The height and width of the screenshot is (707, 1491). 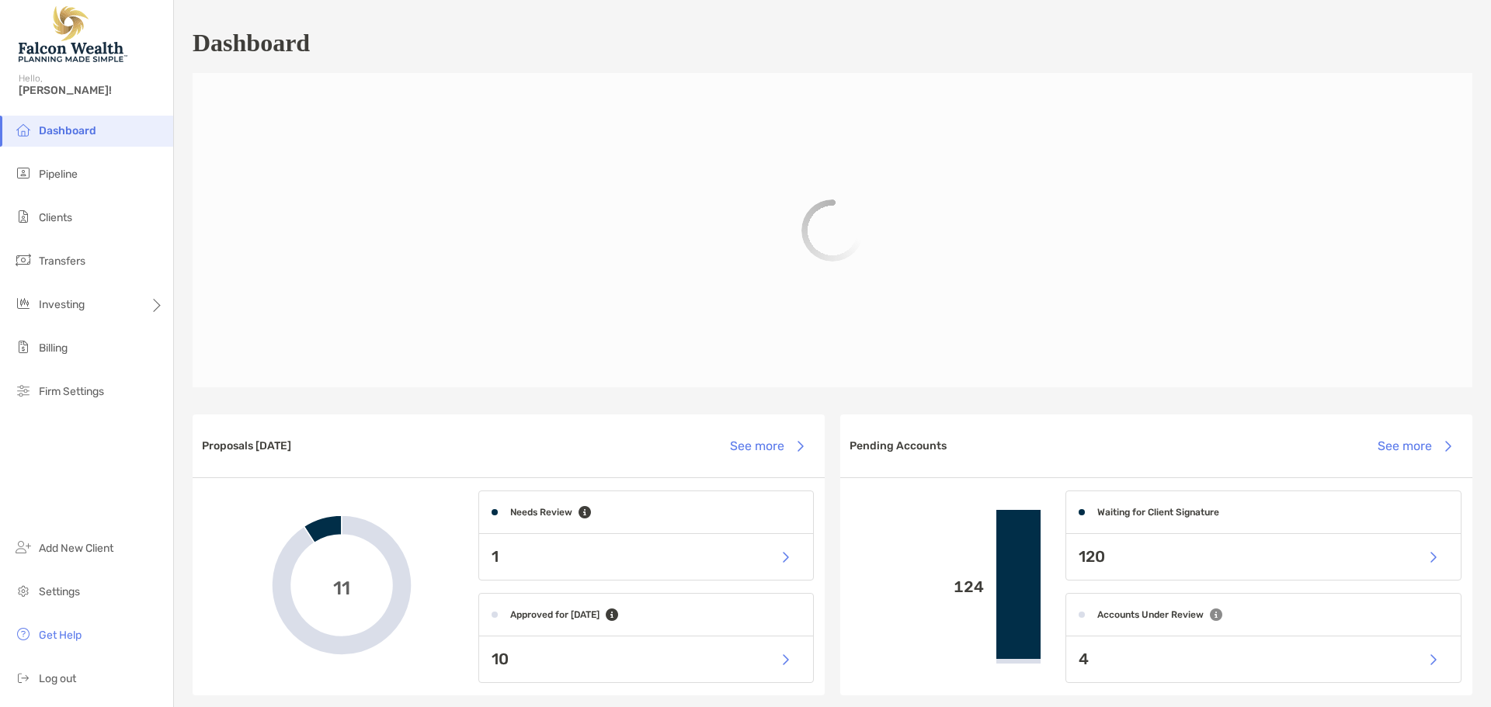 What do you see at coordinates (60, 635) in the screenshot?
I see `span: Get Help` at bounding box center [60, 635].